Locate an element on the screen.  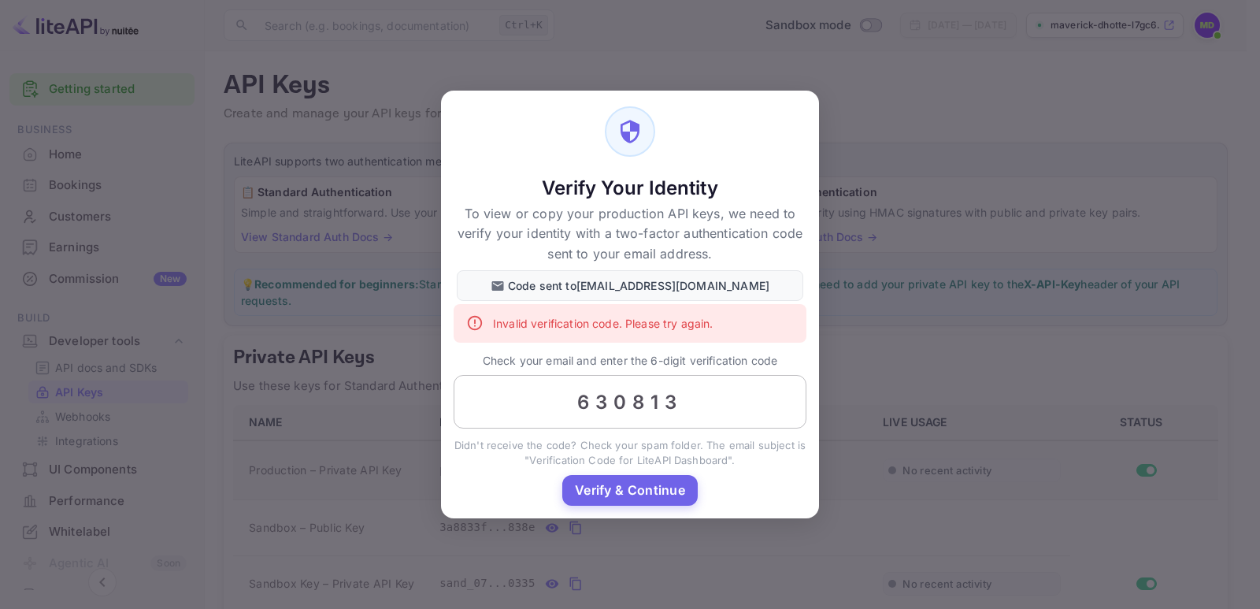
h5: Verify Your Identity is located at coordinates (630, 188).